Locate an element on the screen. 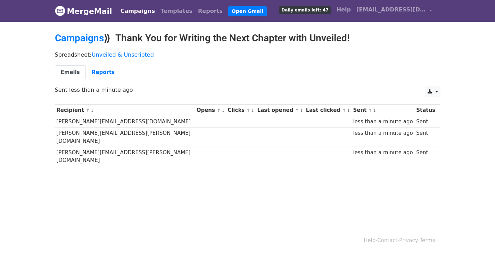 This screenshot has width=495, height=254. th: Sent is located at coordinates (383, 110).